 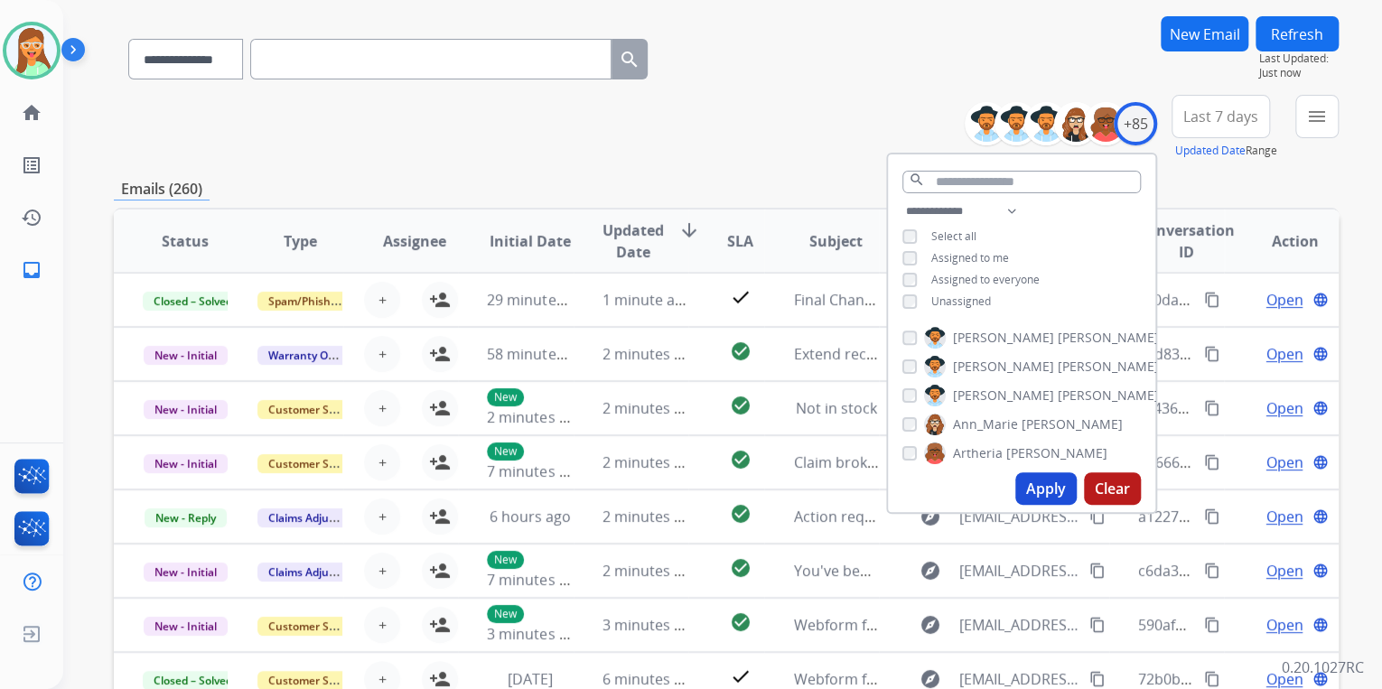 I want to click on button: Refresh, so click(x=1298, y=33).